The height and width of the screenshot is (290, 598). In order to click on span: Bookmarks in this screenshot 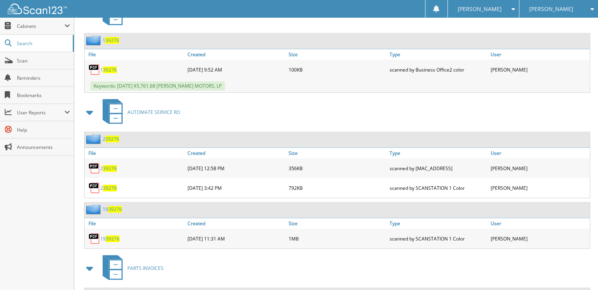, I will do `click(43, 95)`.